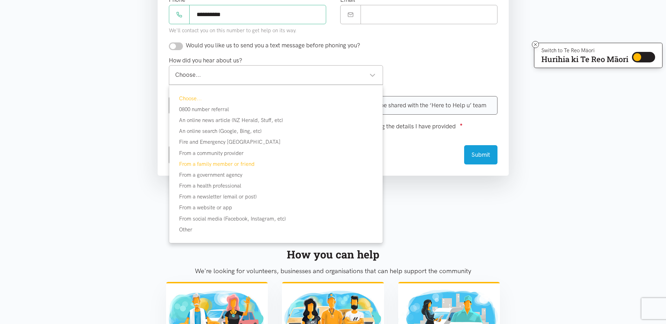  What do you see at coordinates (276, 175) in the screenshot?
I see `div: From a government agency` at bounding box center [276, 175].